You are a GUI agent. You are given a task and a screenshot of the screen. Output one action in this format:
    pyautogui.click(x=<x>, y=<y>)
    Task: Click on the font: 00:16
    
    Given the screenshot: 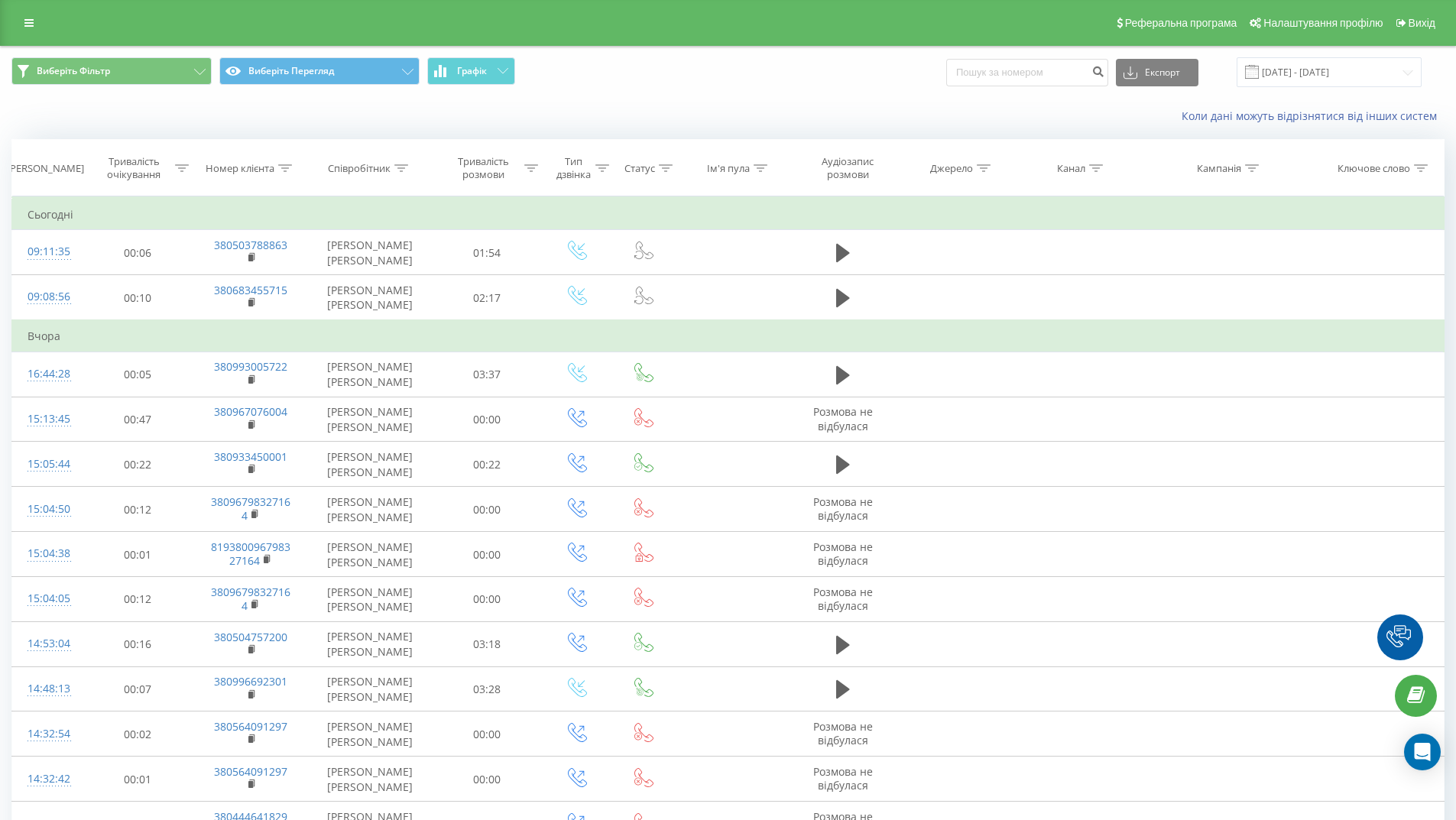 What is the action you would take?
    pyautogui.click(x=137, y=643)
    